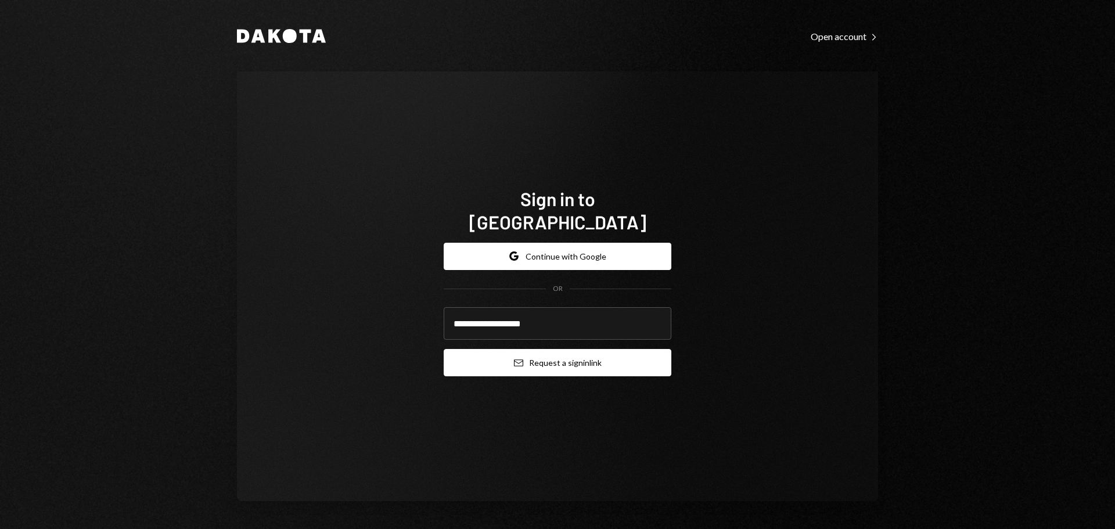 The height and width of the screenshot is (529, 1115). What do you see at coordinates (557, 256) in the screenshot?
I see `button: Continue with Google` at bounding box center [557, 256].